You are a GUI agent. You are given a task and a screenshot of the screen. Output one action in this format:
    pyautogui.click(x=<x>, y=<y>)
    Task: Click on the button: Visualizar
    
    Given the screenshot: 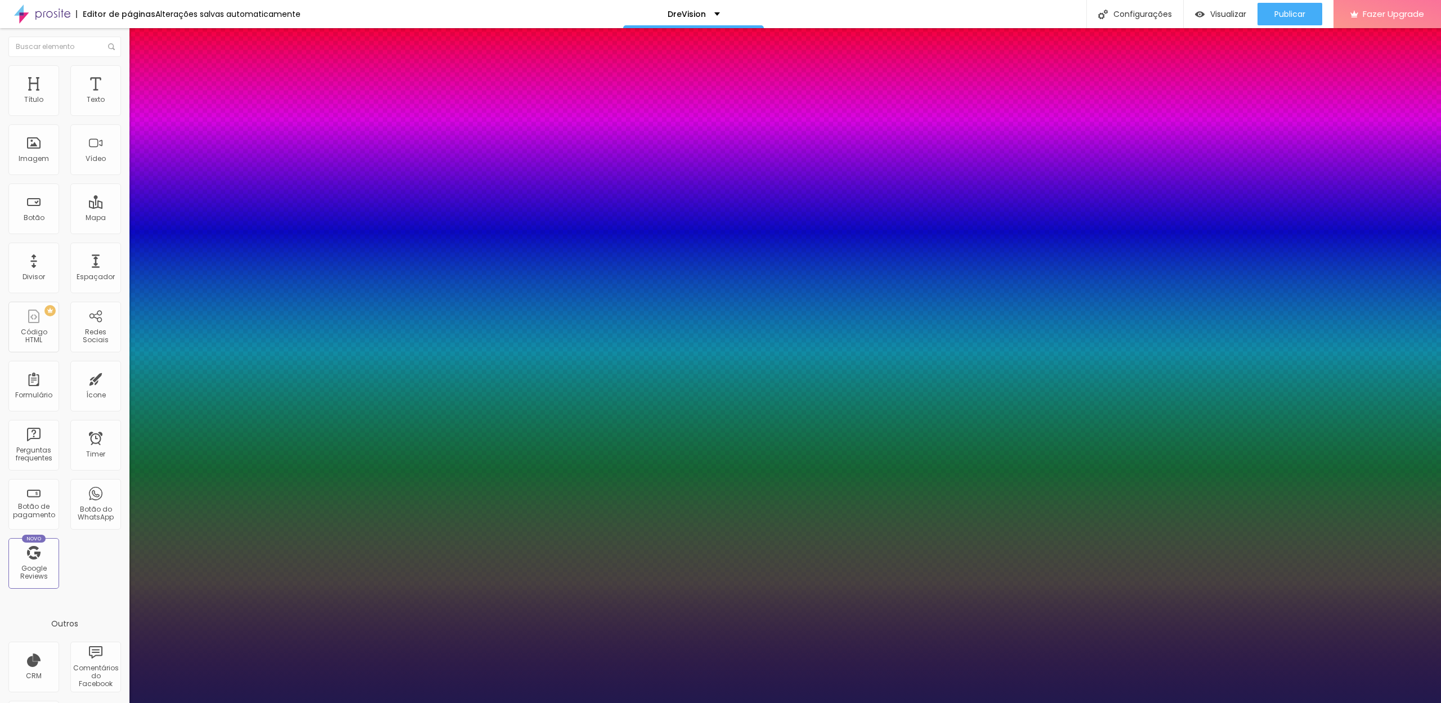 What is the action you would take?
    pyautogui.click(x=1220, y=14)
    